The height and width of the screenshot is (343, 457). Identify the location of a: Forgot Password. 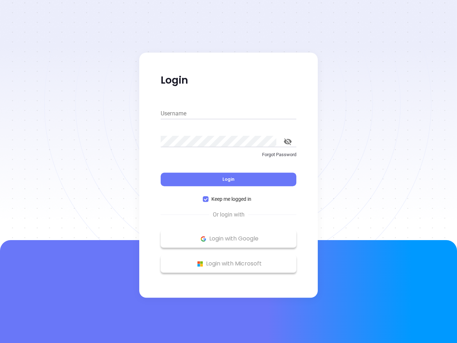
(229, 158).